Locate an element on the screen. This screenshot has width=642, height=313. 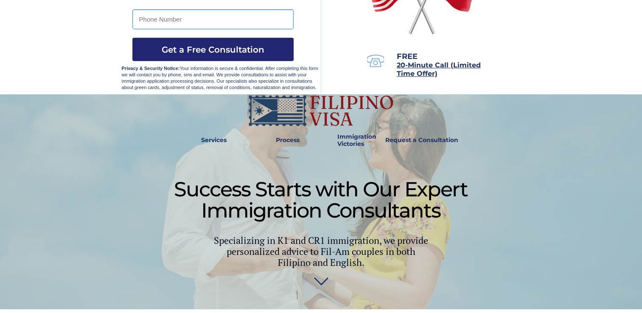
strong: Immigration Victories is located at coordinates (357, 140).